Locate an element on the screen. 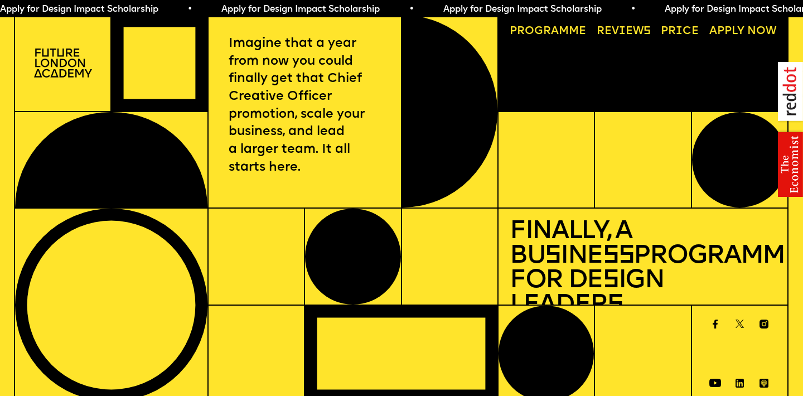 The height and width of the screenshot is (396, 803). a: Reviews is located at coordinates (623, 32).